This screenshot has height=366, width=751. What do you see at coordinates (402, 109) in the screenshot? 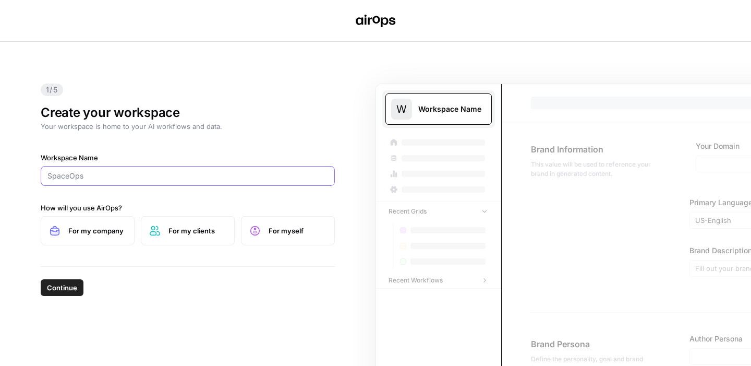
I see `span: W` at bounding box center [402, 109].